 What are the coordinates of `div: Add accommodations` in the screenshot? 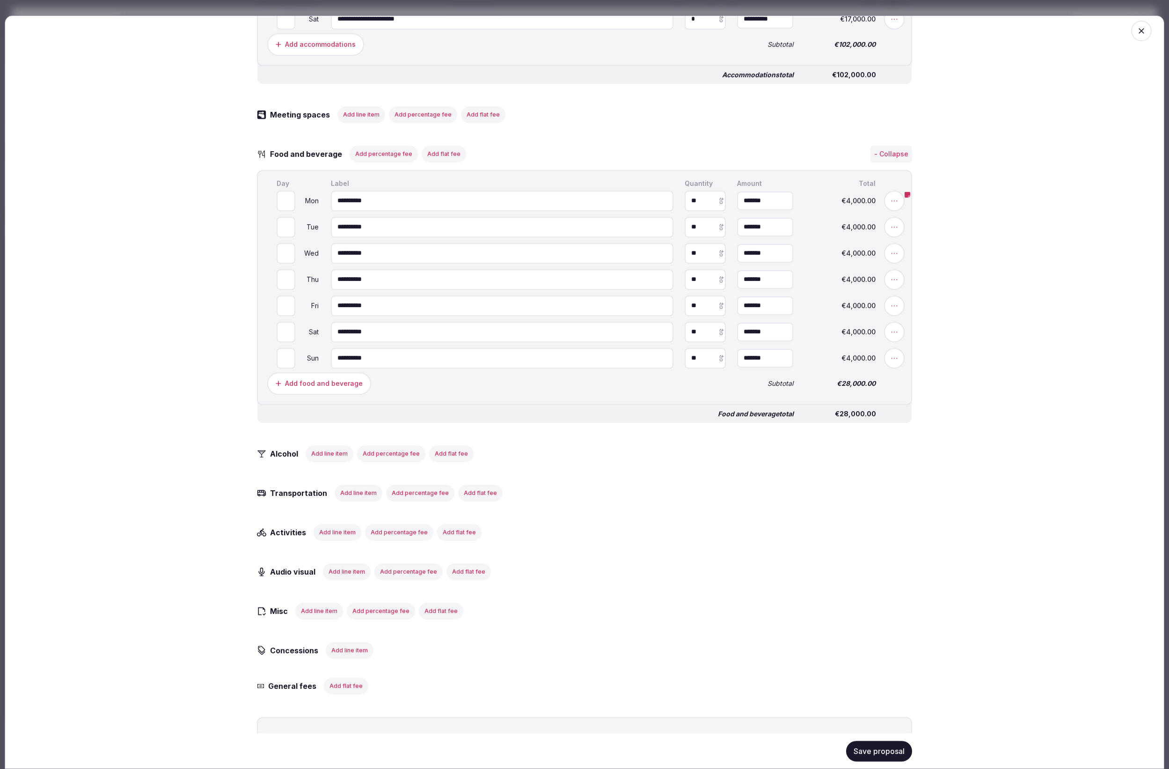 It's located at (320, 44).